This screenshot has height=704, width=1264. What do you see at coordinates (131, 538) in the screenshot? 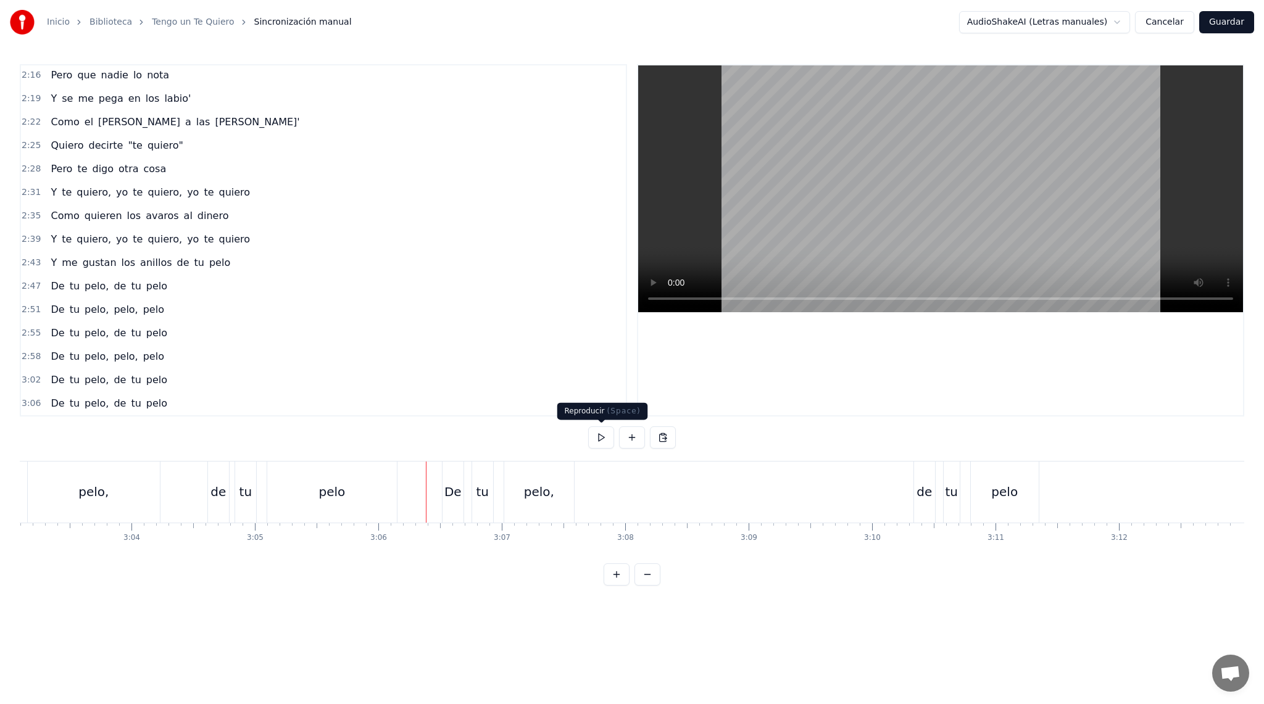
I see `div: 3:04` at bounding box center [131, 538].